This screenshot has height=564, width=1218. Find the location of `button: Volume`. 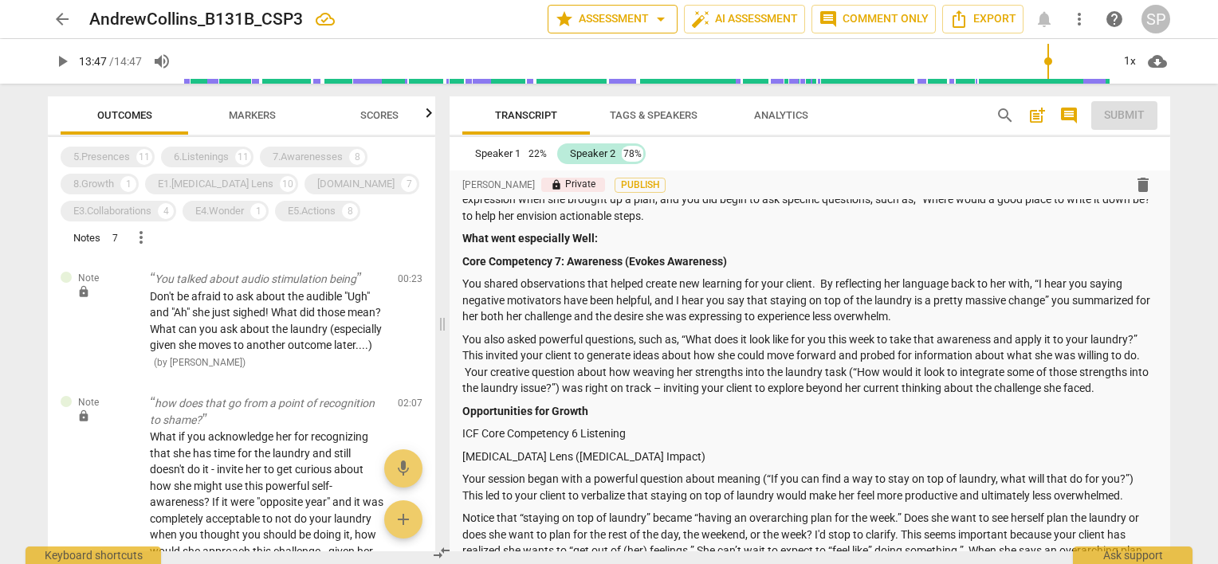

button: Volume is located at coordinates (162, 61).